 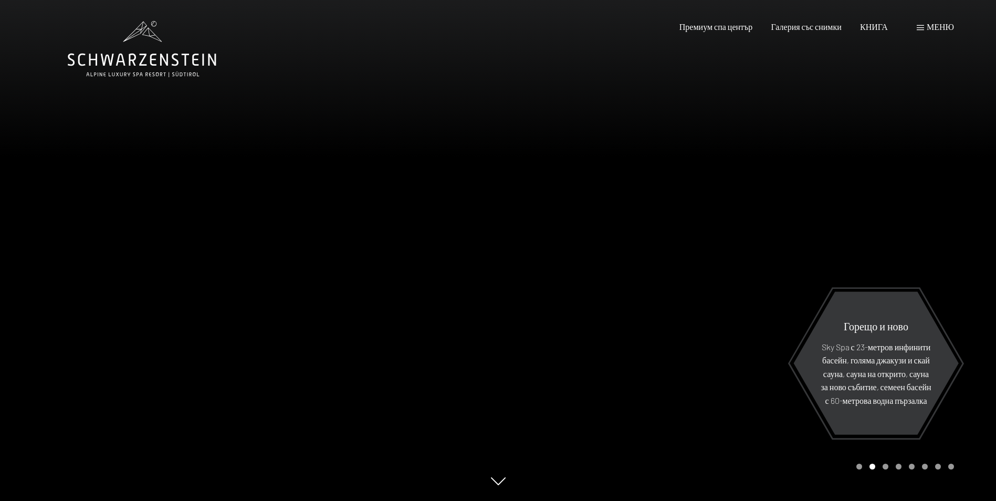 I want to click on a: Галерия със снимки, so click(x=807, y=26).